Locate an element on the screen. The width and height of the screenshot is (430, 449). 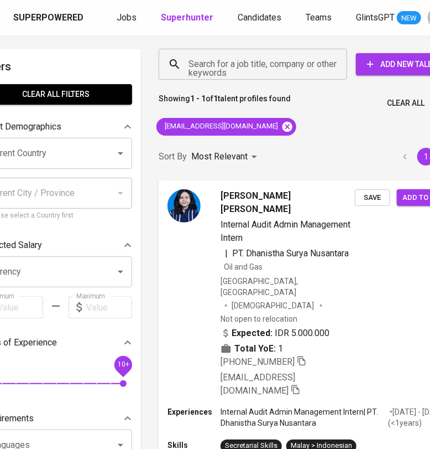
div: Superpowered is located at coordinates (48, 18).